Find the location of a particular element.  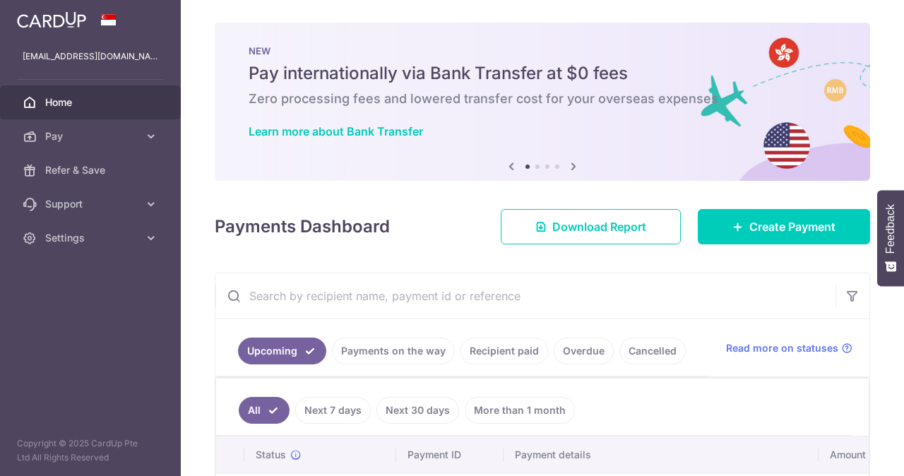

a: Cancelled is located at coordinates (653, 351).